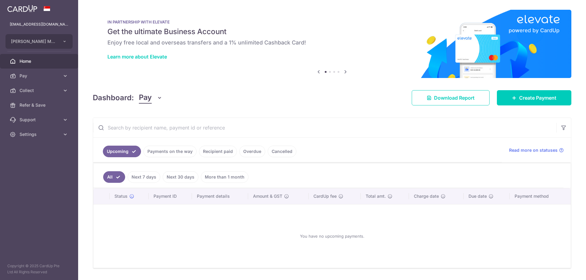 The image size is (586, 280). Describe the element at coordinates (332, 22) in the screenshot. I see `p: IN PARTNERSHIP WITH ELEVATE` at that location.